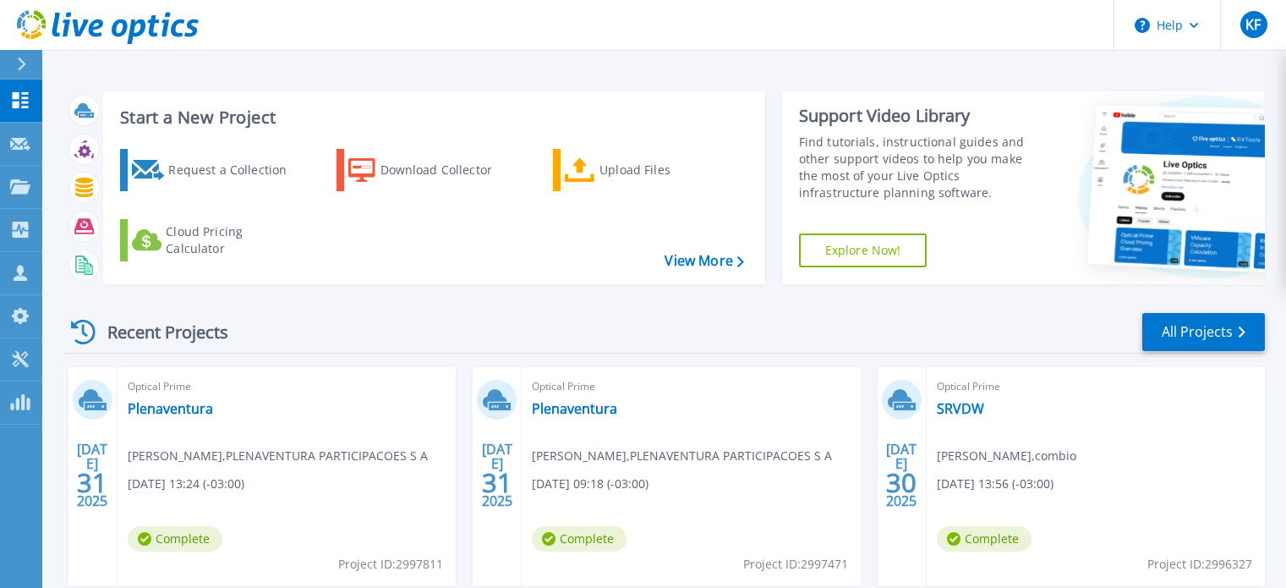 This screenshot has width=1286, height=588. I want to click on span: 30, so click(901, 482).